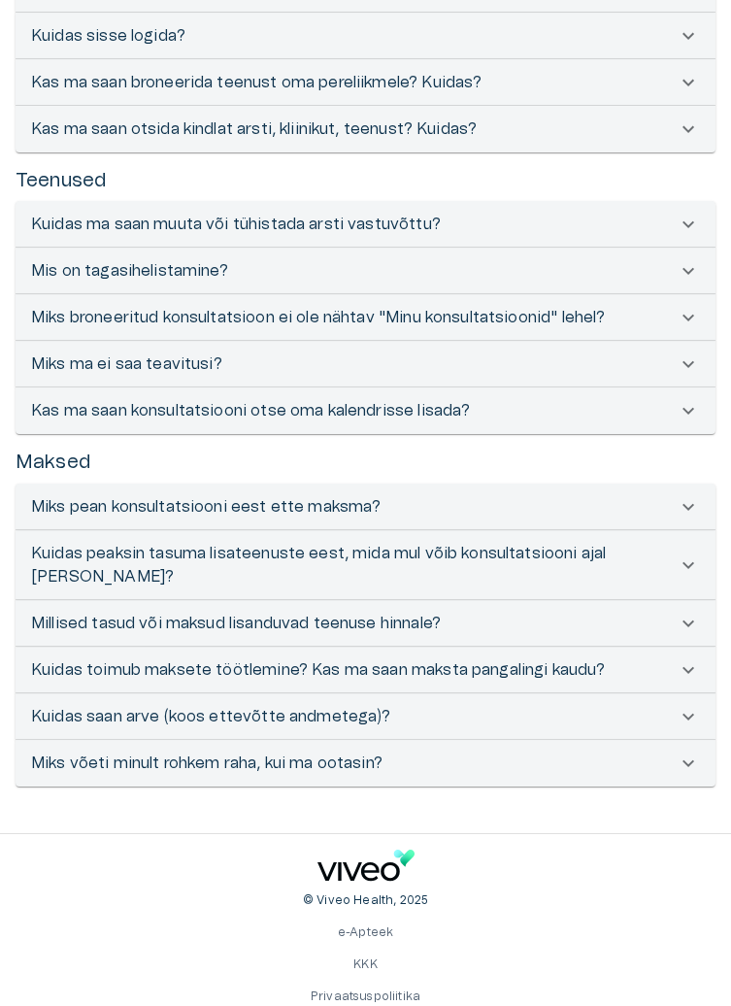  I want to click on p: Kuidas sisse logida?, so click(108, 36).